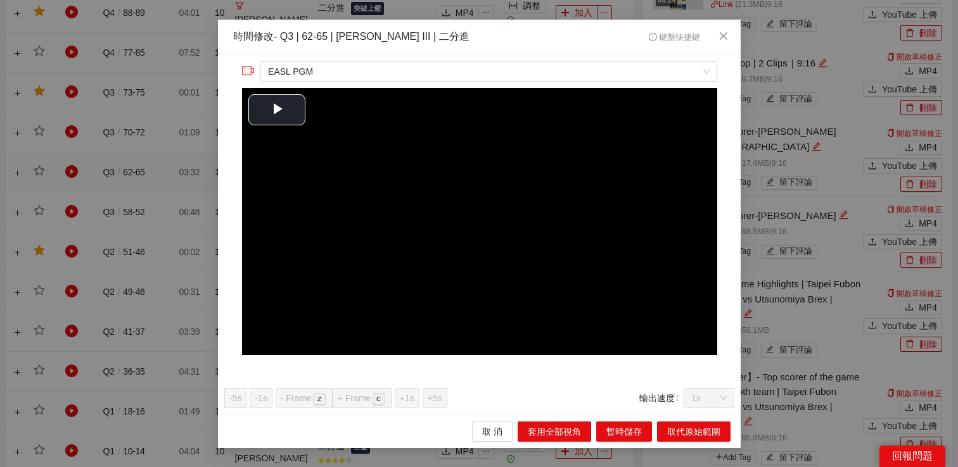  I want to click on span: 取 消, so click(492, 431).